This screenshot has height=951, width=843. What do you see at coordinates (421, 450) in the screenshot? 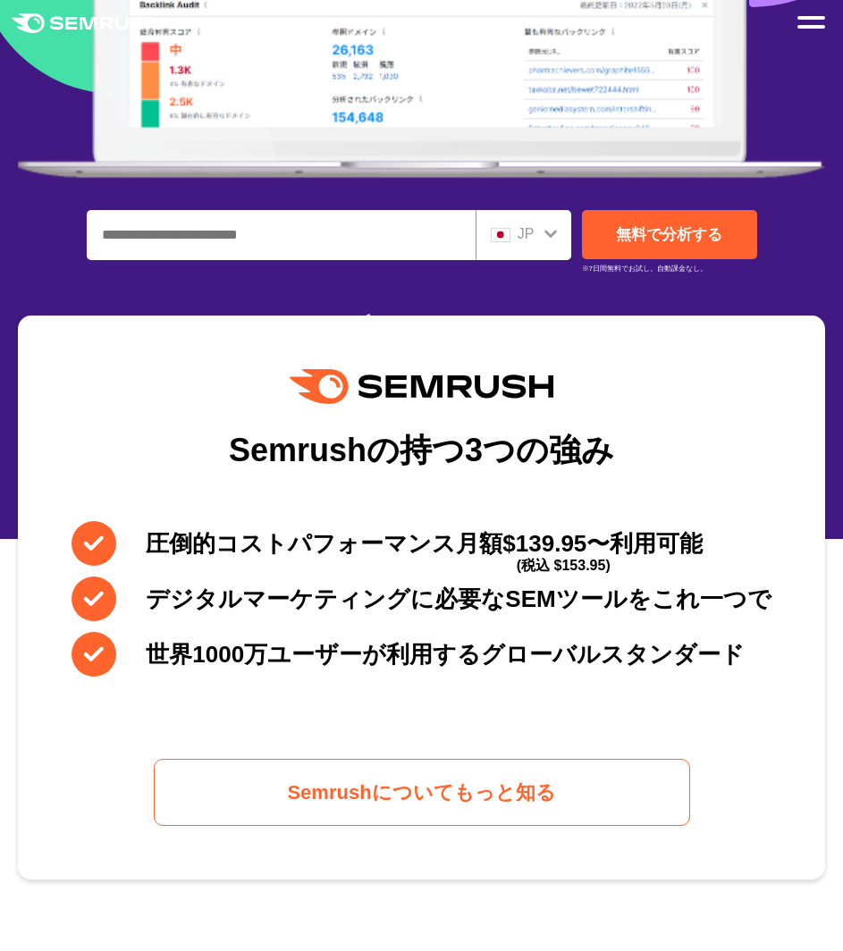
I see `div: Semrushの持つ3つの強み` at bounding box center [421, 450].